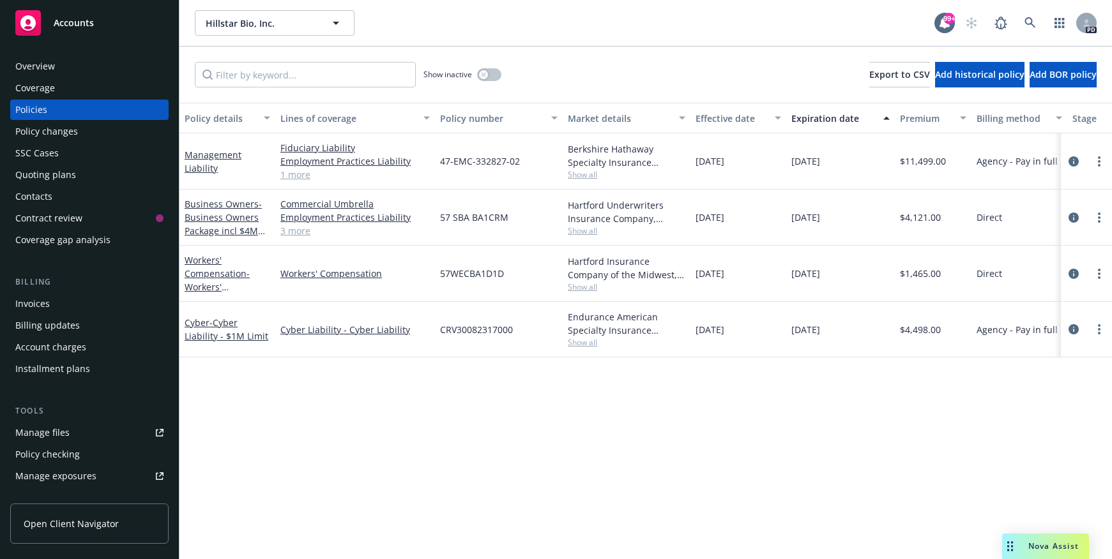 This screenshot has height=559, width=1112. Describe the element at coordinates (920, 273) in the screenshot. I see `span: $1,465.00` at that location.